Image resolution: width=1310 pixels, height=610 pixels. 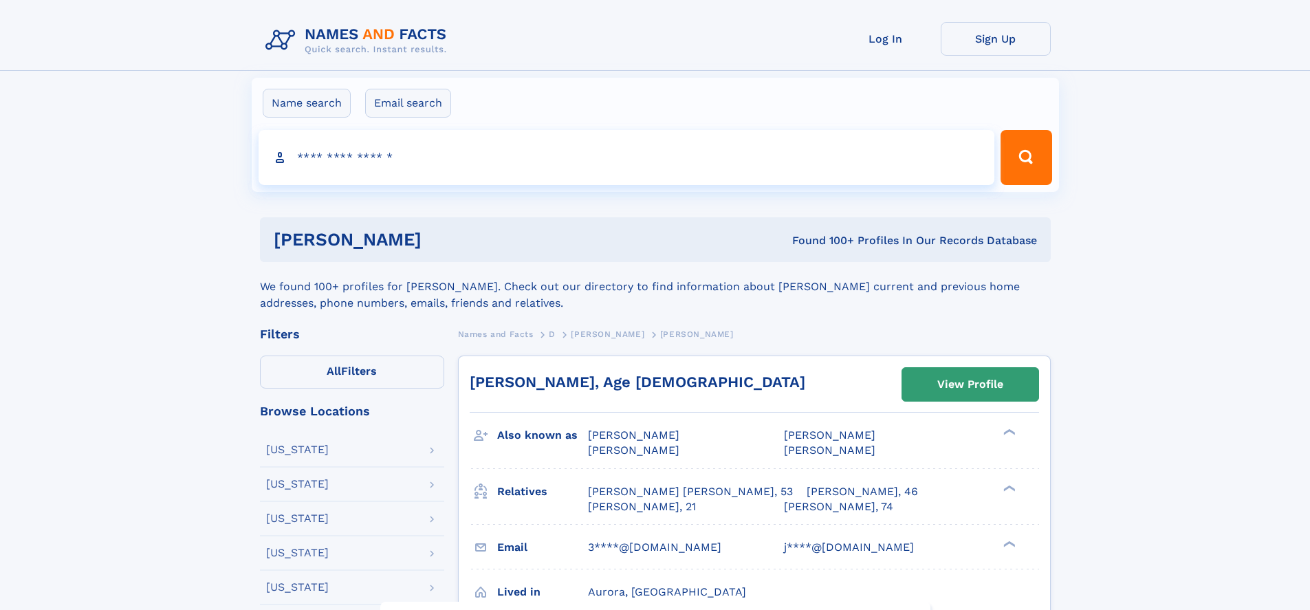 I want to click on a: View Profile, so click(x=970, y=384).